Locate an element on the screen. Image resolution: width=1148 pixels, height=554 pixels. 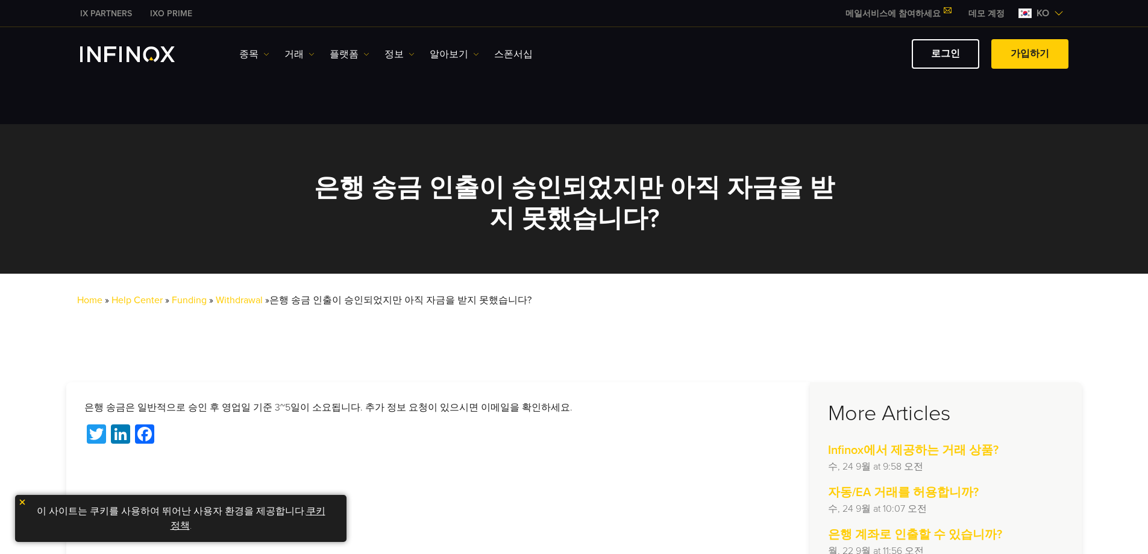
h2: 은행 송금 인출이 승인되었지만 아직 자금을 받지 못했습니다? is located at coordinates (574, 203).